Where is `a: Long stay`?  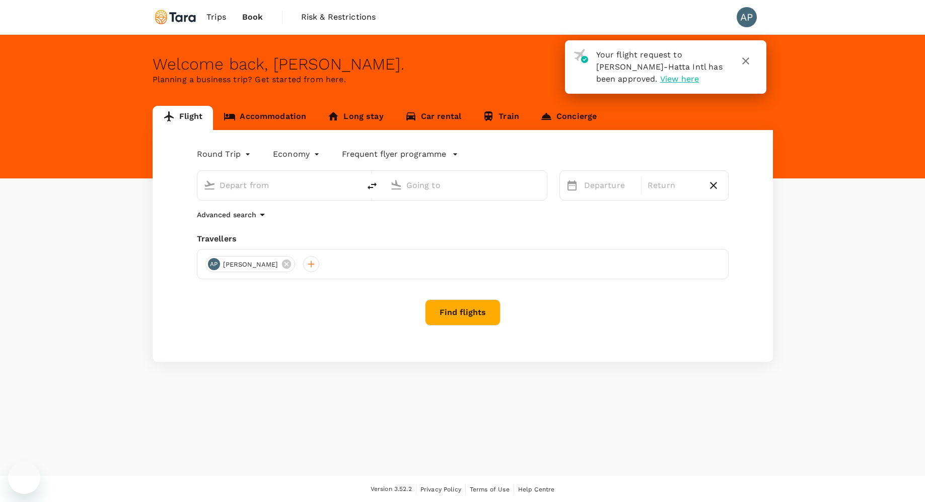 a: Long stay is located at coordinates (355, 118).